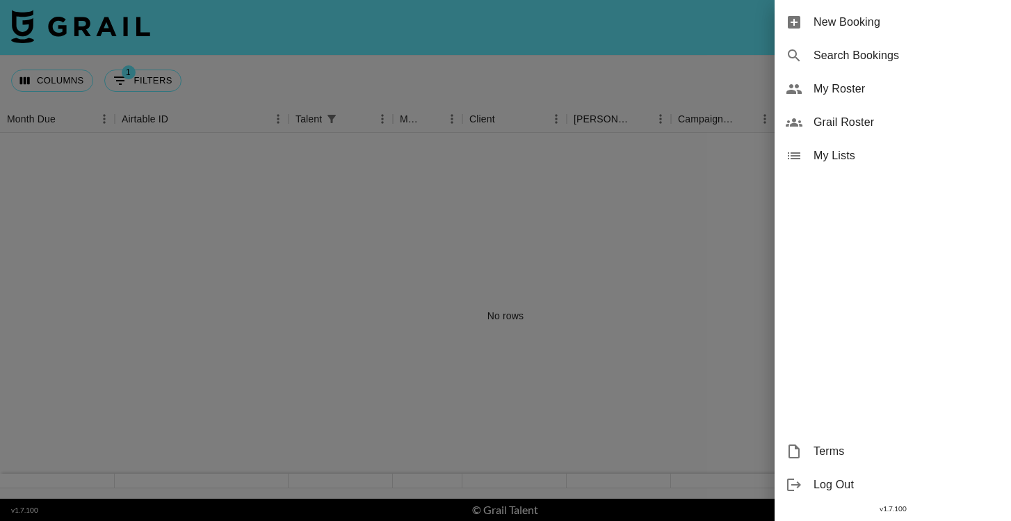 The image size is (1011, 521). I want to click on span: New Booking, so click(906, 22).